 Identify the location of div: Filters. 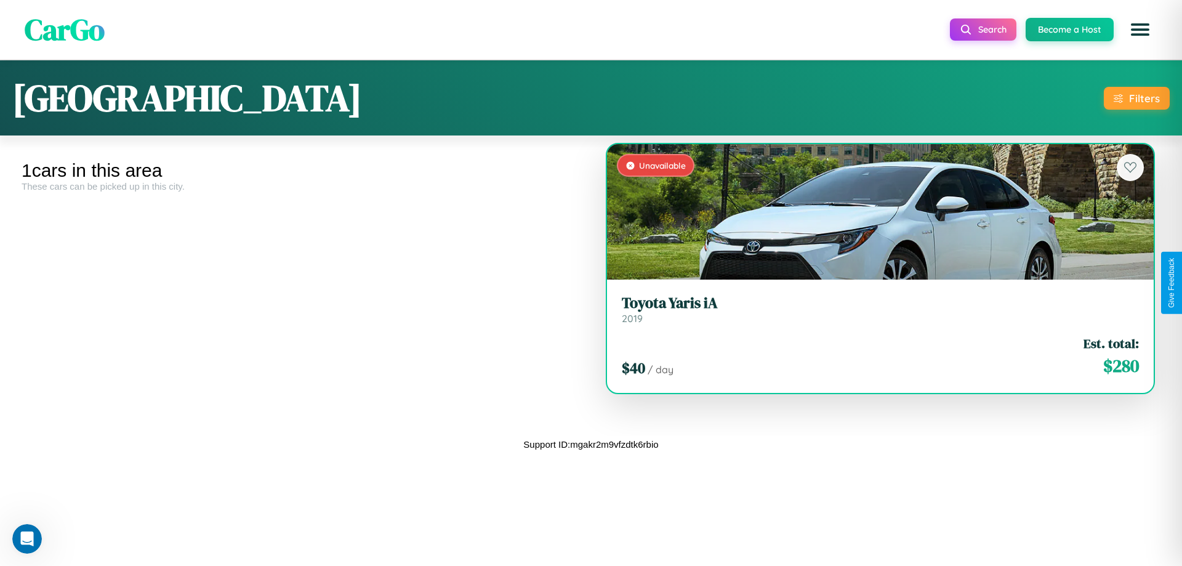
(1145, 98).